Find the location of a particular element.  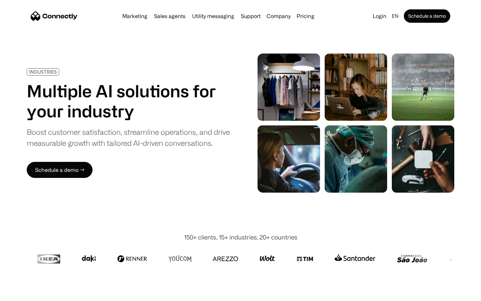

ul: Language list is located at coordinates (27, 293).